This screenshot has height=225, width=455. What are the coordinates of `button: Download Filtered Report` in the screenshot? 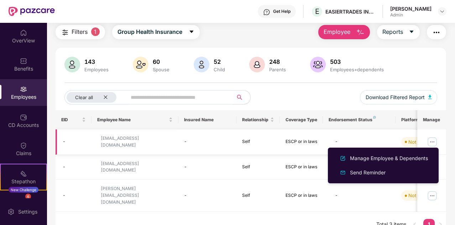 It's located at (399, 97).